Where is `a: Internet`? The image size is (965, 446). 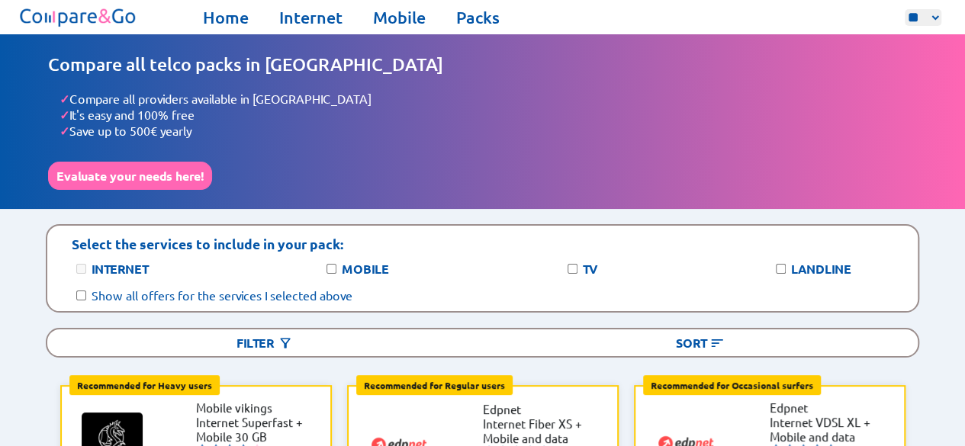 a: Internet is located at coordinates (311, 18).